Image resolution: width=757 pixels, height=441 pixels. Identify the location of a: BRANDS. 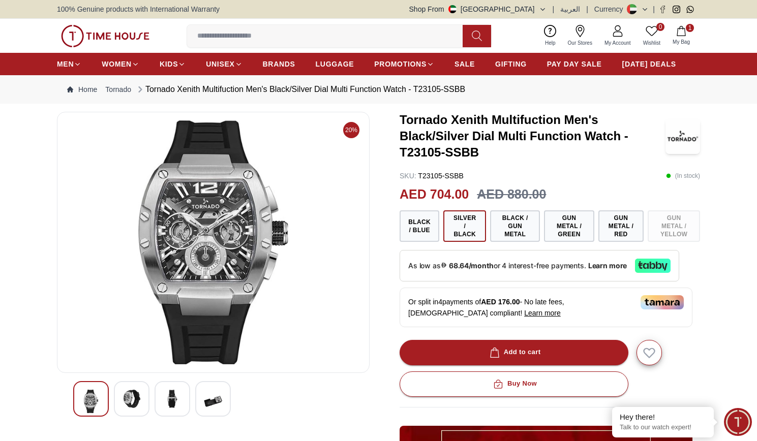
(279, 64).